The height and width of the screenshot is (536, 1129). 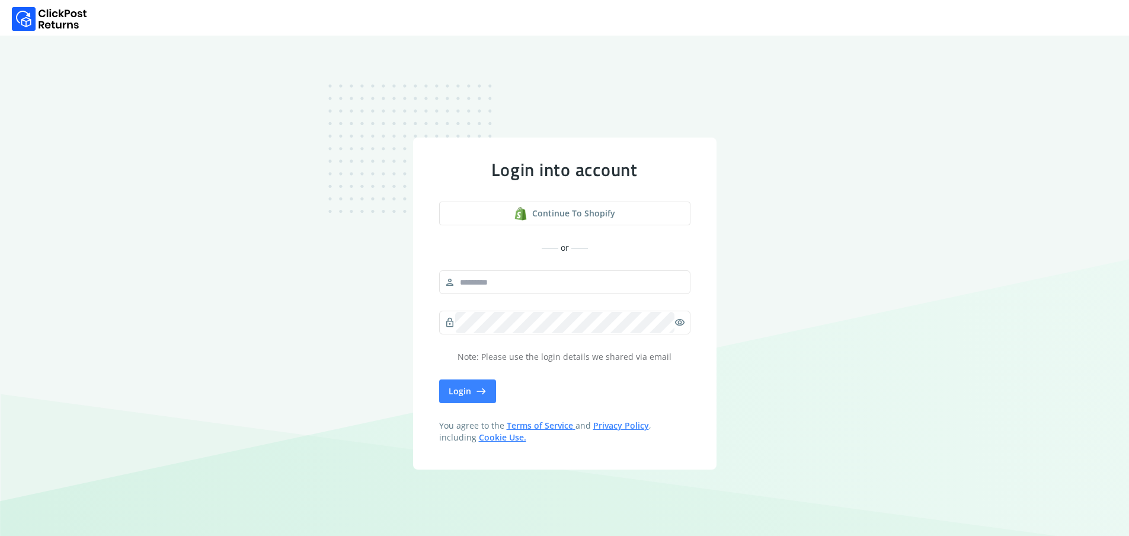 What do you see at coordinates (565, 213) in the screenshot?
I see `a: shopify logoContinue to shopify` at bounding box center [565, 213].